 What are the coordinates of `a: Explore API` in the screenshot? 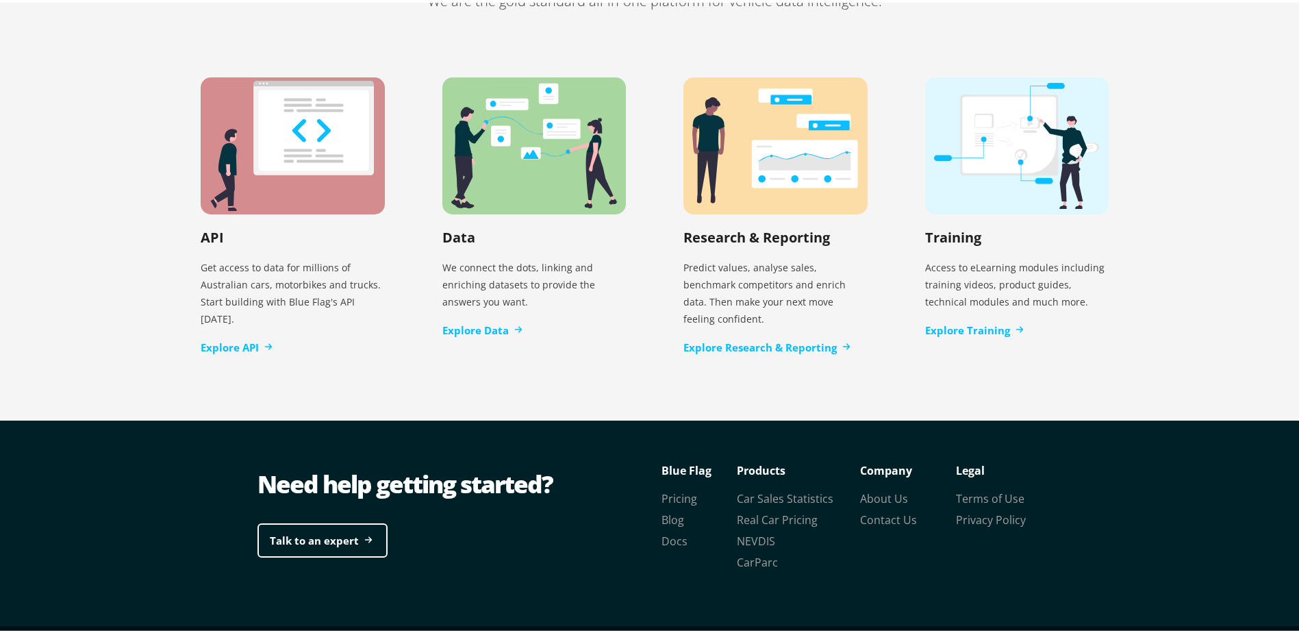 It's located at (236, 345).